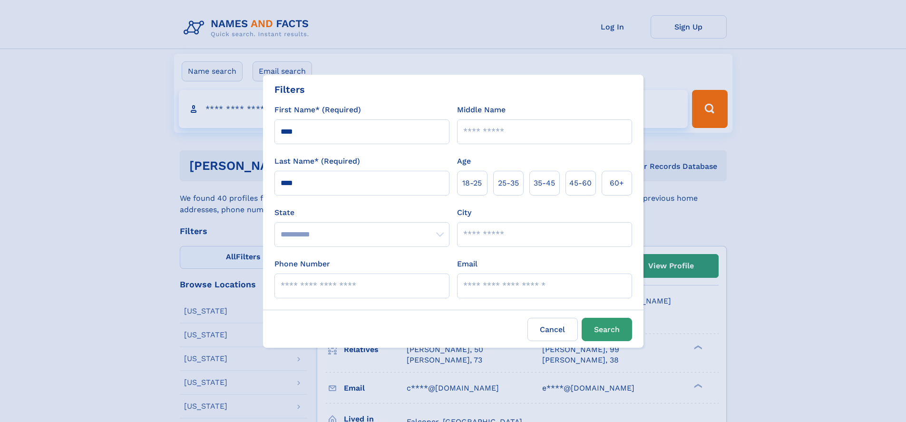 This screenshot has height=422, width=906. What do you see at coordinates (580, 183) in the screenshot?
I see `span: 45‑60` at bounding box center [580, 183].